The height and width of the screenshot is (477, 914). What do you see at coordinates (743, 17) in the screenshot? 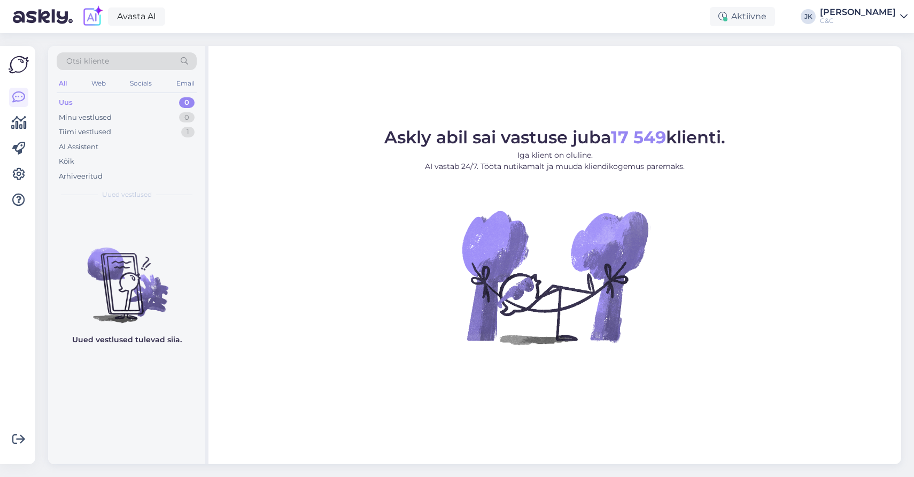
I see `div: Aktiivne` at bounding box center [743, 17].